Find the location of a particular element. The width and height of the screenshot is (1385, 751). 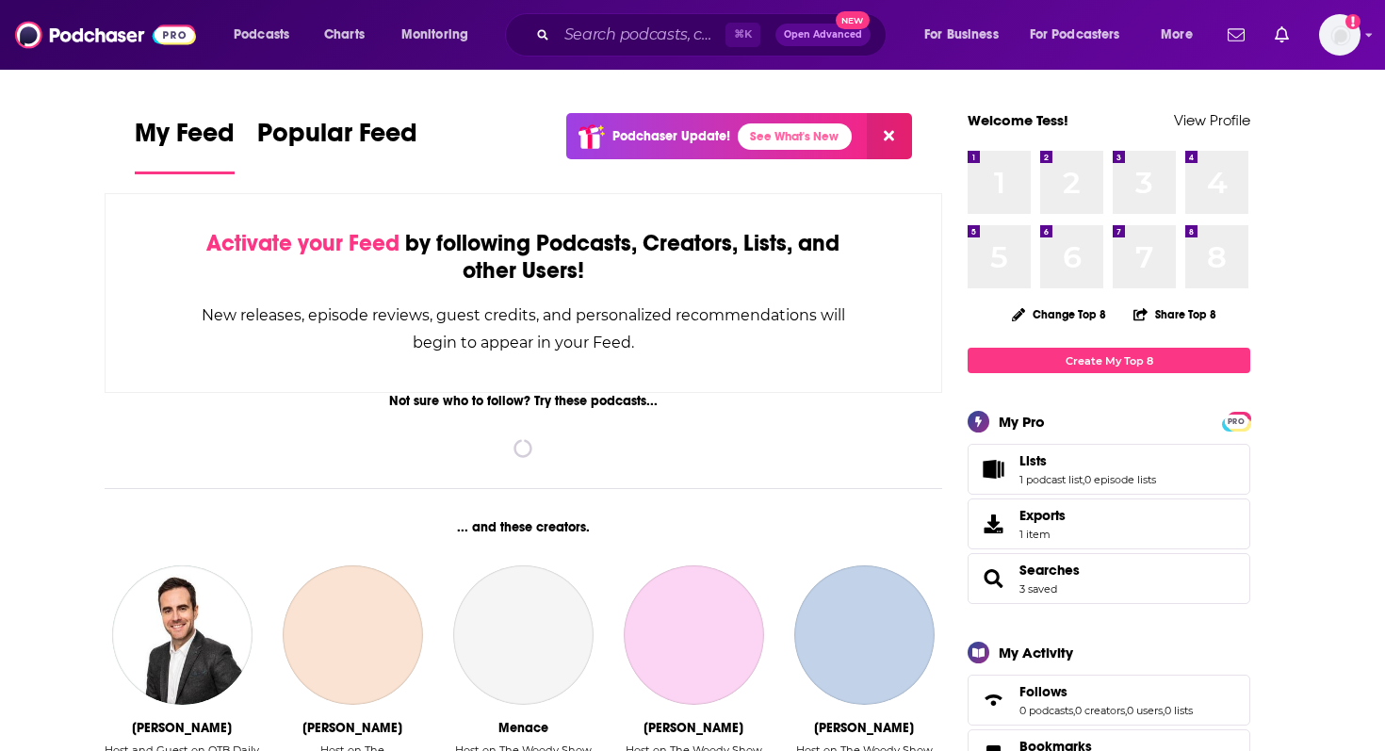

div: My Activity is located at coordinates (1035, 652).